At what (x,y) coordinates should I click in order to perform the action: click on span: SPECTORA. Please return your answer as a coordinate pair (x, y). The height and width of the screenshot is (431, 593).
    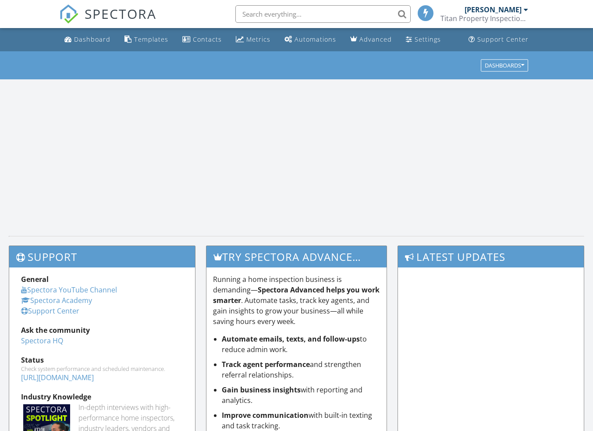
    Looking at the image, I should click on (121, 14).